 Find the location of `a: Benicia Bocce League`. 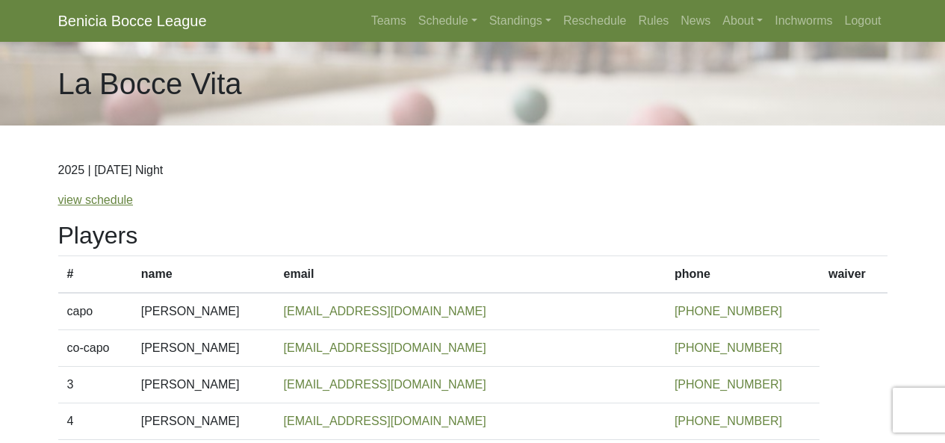

a: Benicia Bocce League is located at coordinates (132, 21).